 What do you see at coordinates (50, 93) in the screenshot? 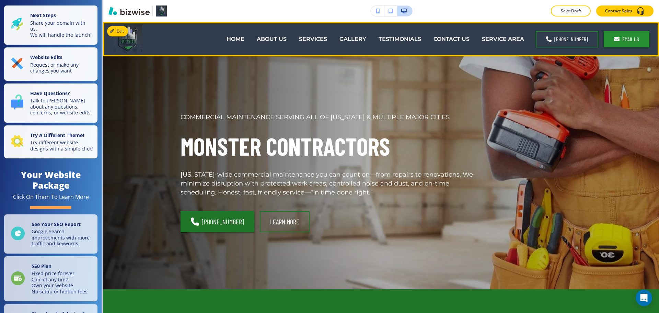
I see `strong: Have Questions?` at bounding box center [50, 93].